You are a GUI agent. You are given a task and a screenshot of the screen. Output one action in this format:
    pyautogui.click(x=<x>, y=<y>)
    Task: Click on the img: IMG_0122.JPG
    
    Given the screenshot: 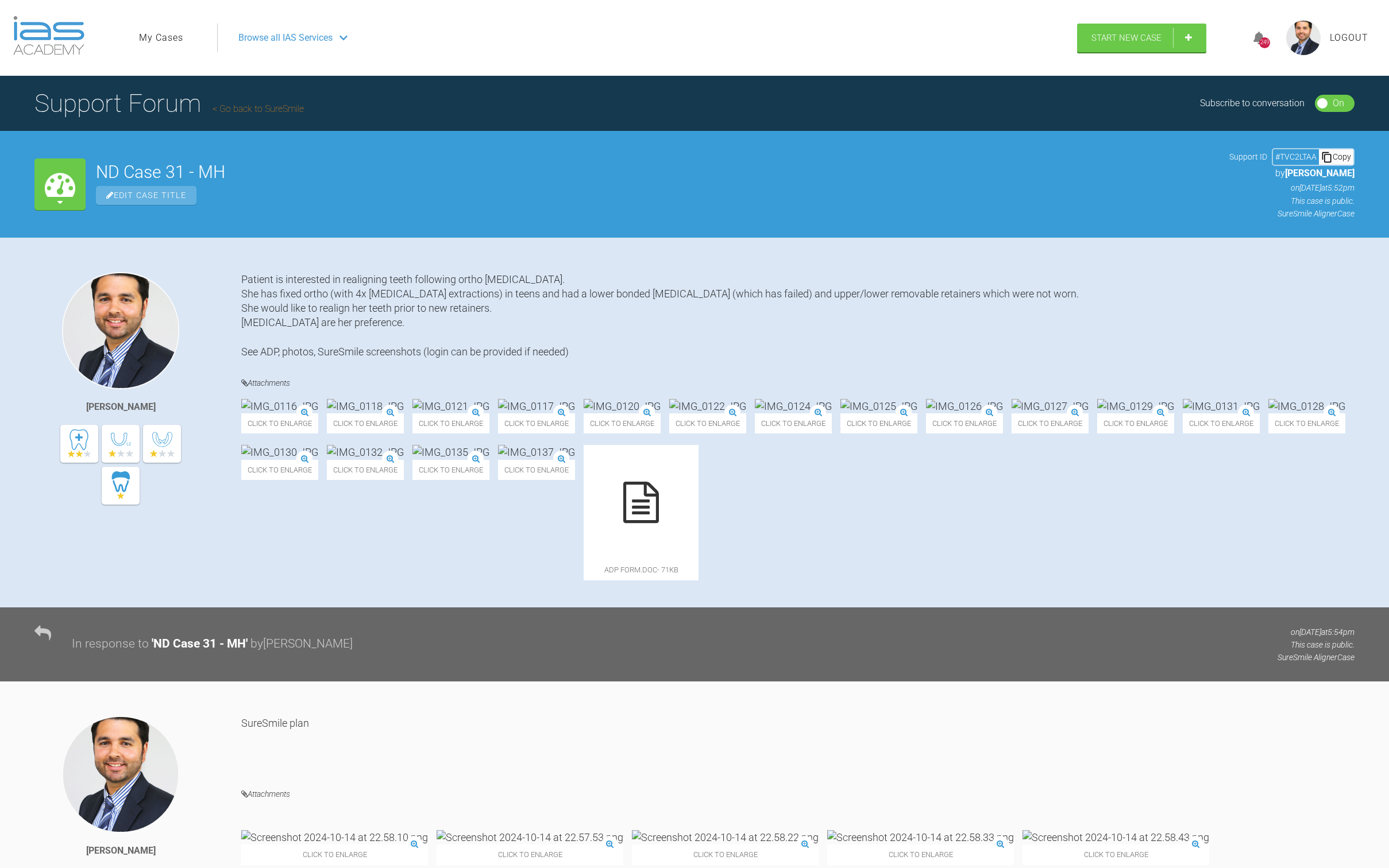 What is the action you would take?
    pyautogui.click(x=708, y=406)
    